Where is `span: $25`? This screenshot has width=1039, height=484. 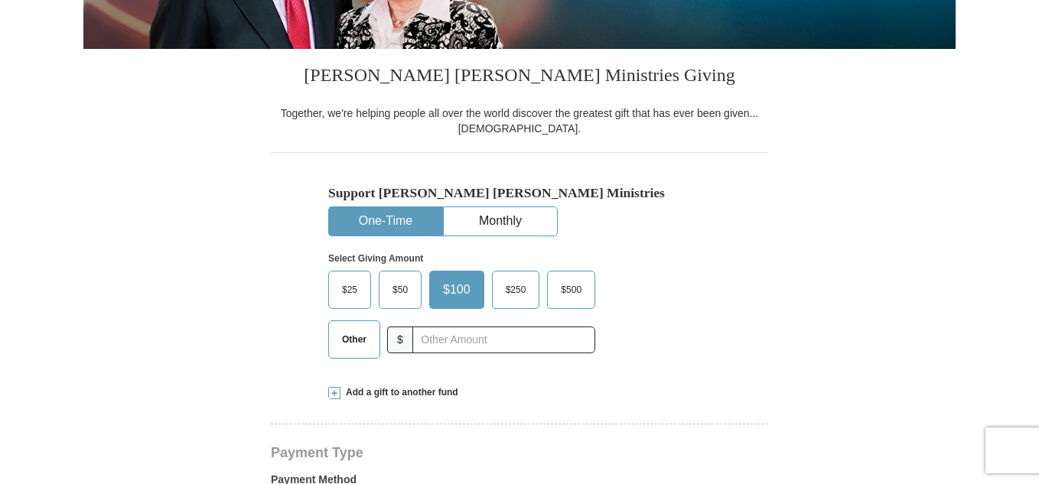
span: $25 is located at coordinates (350, 290).